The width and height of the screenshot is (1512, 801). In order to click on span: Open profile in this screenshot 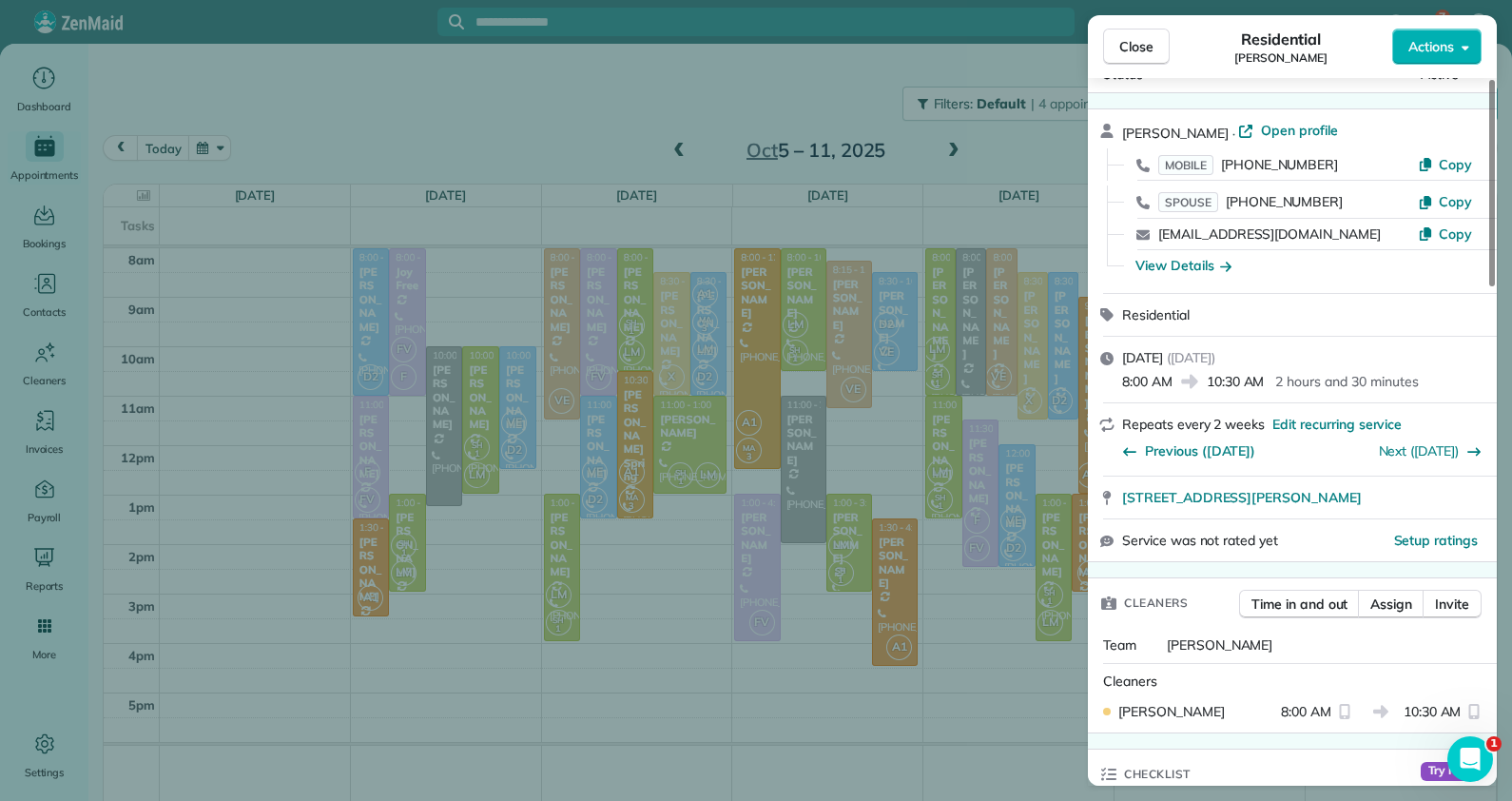, I will do `click(1299, 131)`.